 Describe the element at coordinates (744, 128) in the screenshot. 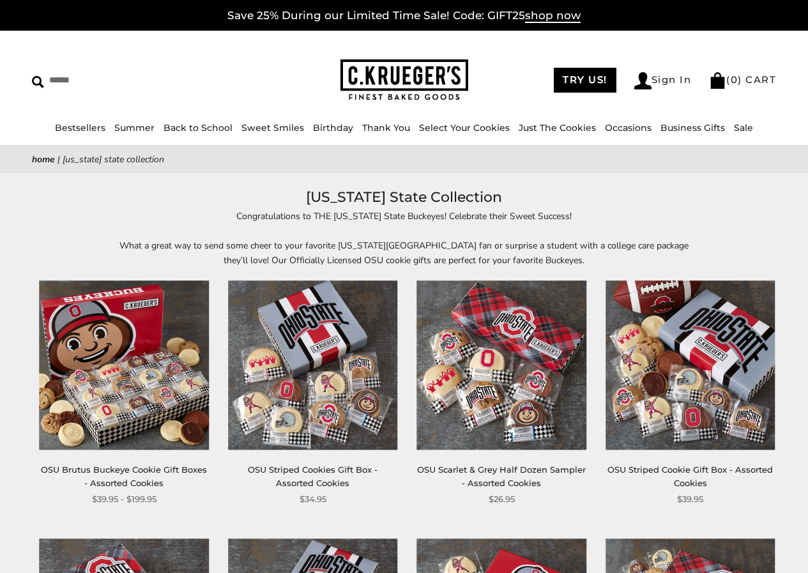

I see `a: Sale` at that location.